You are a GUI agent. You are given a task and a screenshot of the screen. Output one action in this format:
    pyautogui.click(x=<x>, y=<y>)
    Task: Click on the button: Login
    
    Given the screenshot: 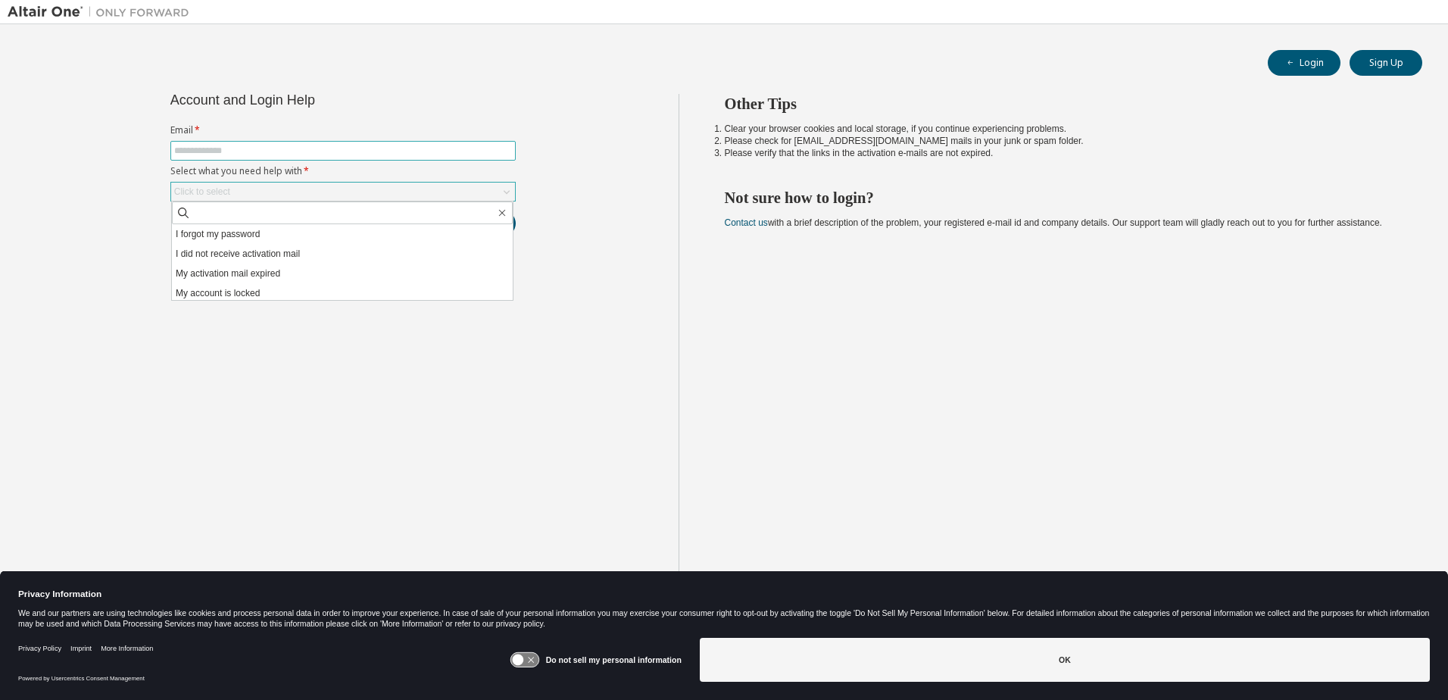 What is the action you would take?
    pyautogui.click(x=1304, y=63)
    